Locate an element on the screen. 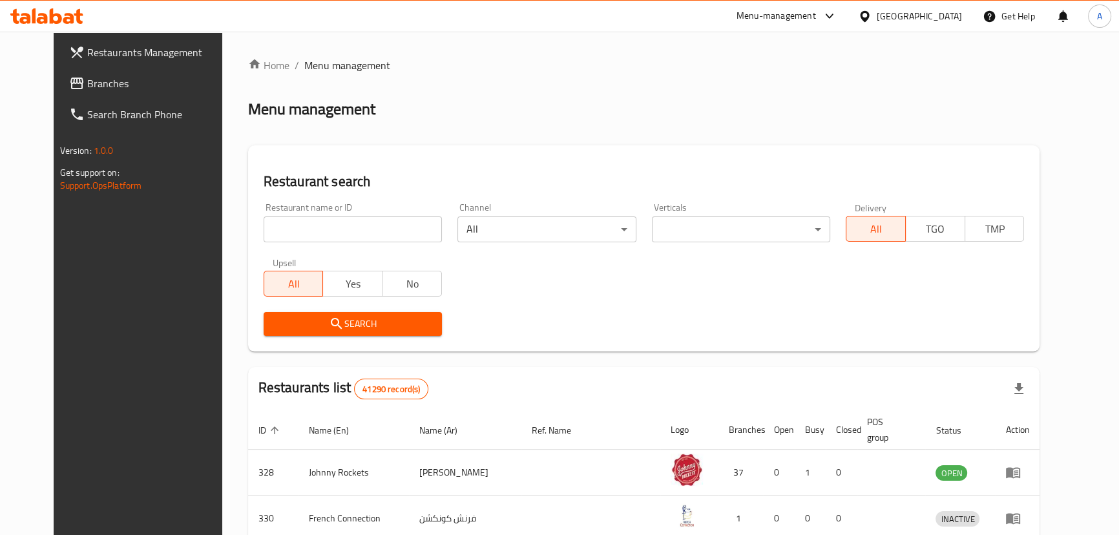 This screenshot has height=535, width=1119. div: All is located at coordinates (547, 229).